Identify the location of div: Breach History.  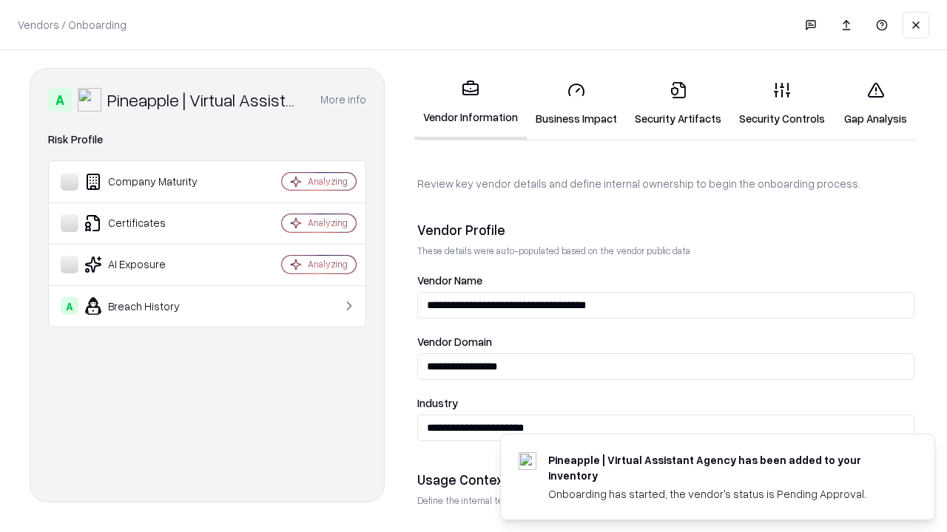
(149, 306).